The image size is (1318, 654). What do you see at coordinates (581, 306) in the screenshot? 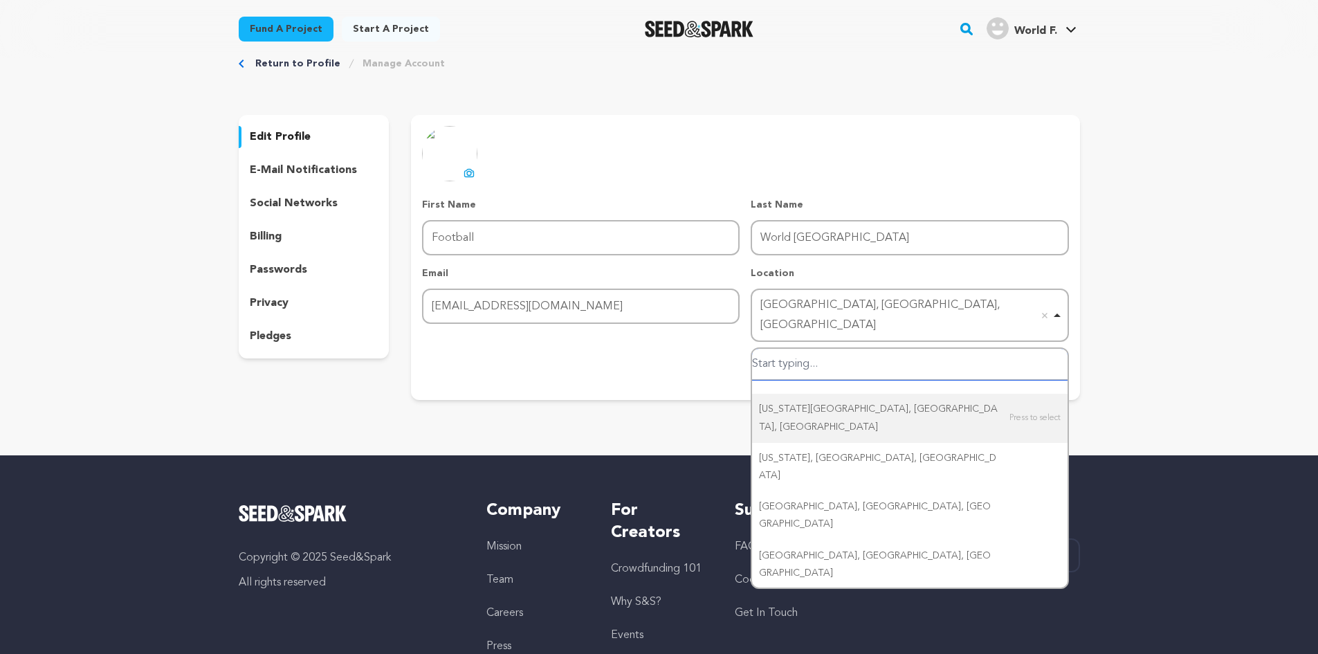
I see `input: Email` at bounding box center [581, 306].